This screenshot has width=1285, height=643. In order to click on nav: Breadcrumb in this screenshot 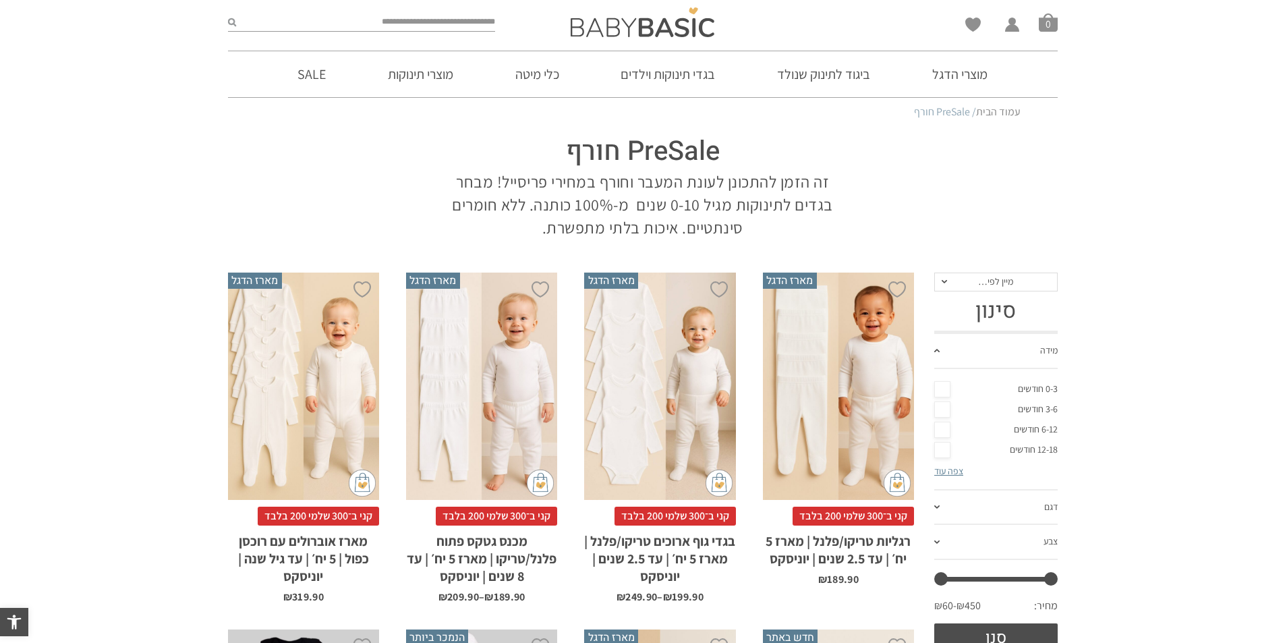, I will do `click(643, 112)`.